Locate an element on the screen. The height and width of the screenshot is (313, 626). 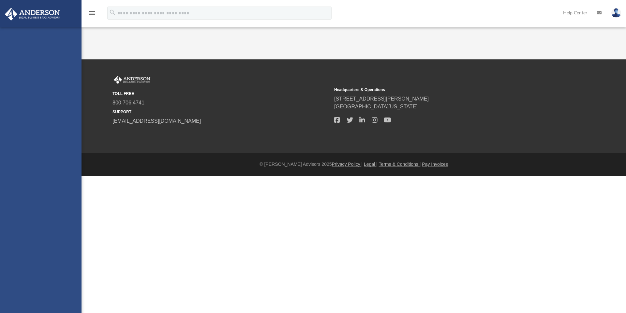
a: Legal | is located at coordinates (371, 164).